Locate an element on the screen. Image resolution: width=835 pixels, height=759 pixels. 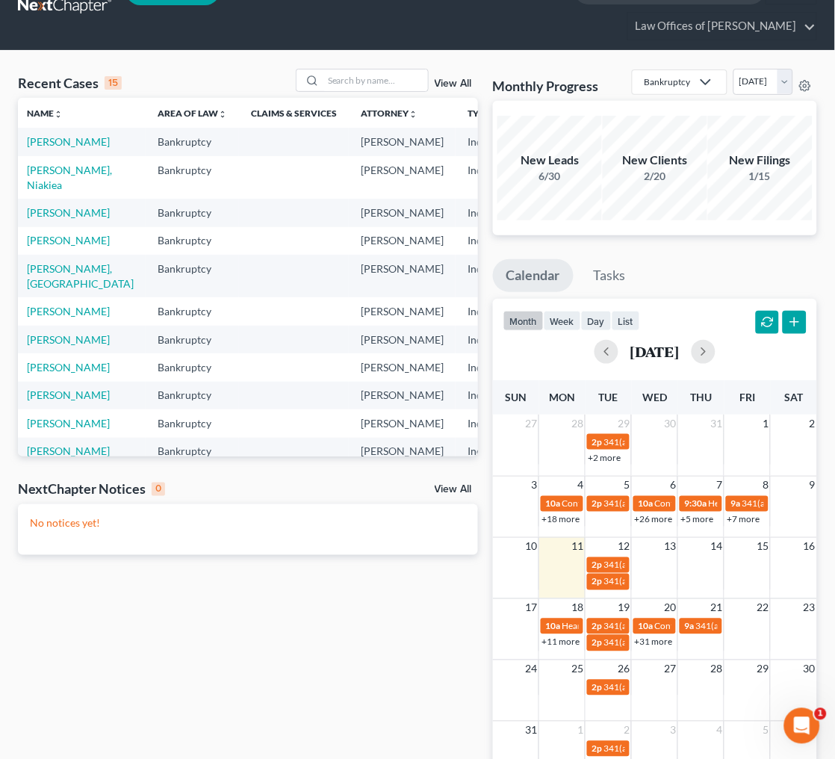
span: Fri is located at coordinates (747, 397).